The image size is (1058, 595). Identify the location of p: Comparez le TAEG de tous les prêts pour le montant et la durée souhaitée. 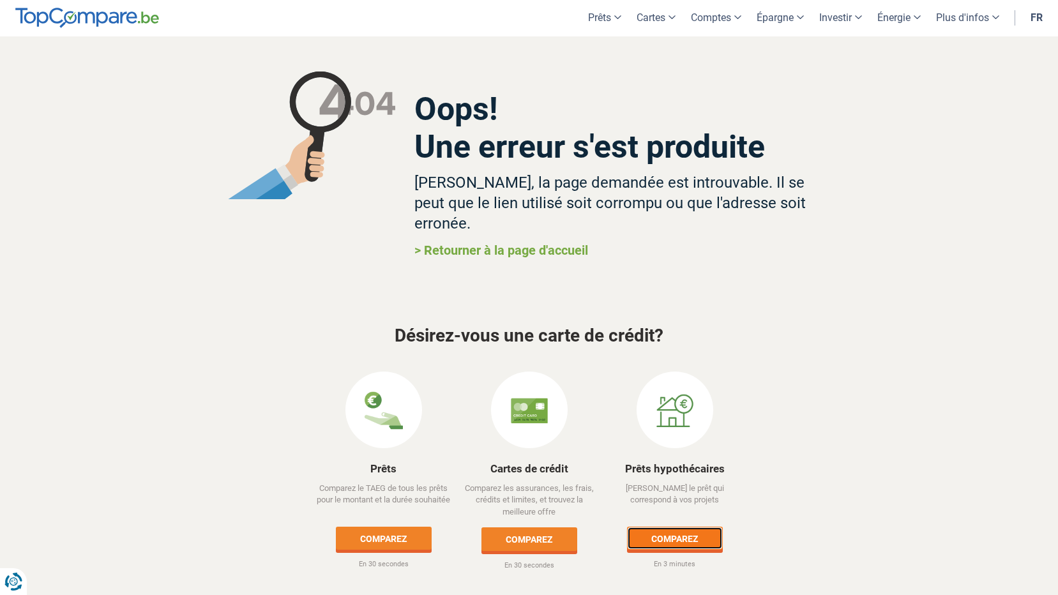
(383, 500).